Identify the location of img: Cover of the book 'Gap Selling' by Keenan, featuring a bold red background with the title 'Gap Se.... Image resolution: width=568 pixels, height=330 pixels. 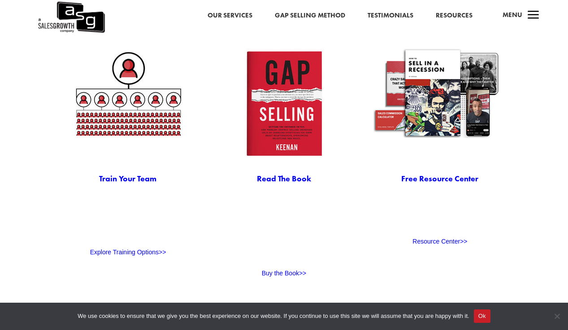
(284, 94).